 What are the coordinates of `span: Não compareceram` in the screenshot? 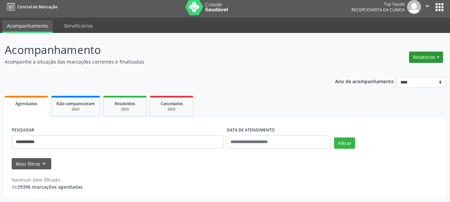 It's located at (76, 104).